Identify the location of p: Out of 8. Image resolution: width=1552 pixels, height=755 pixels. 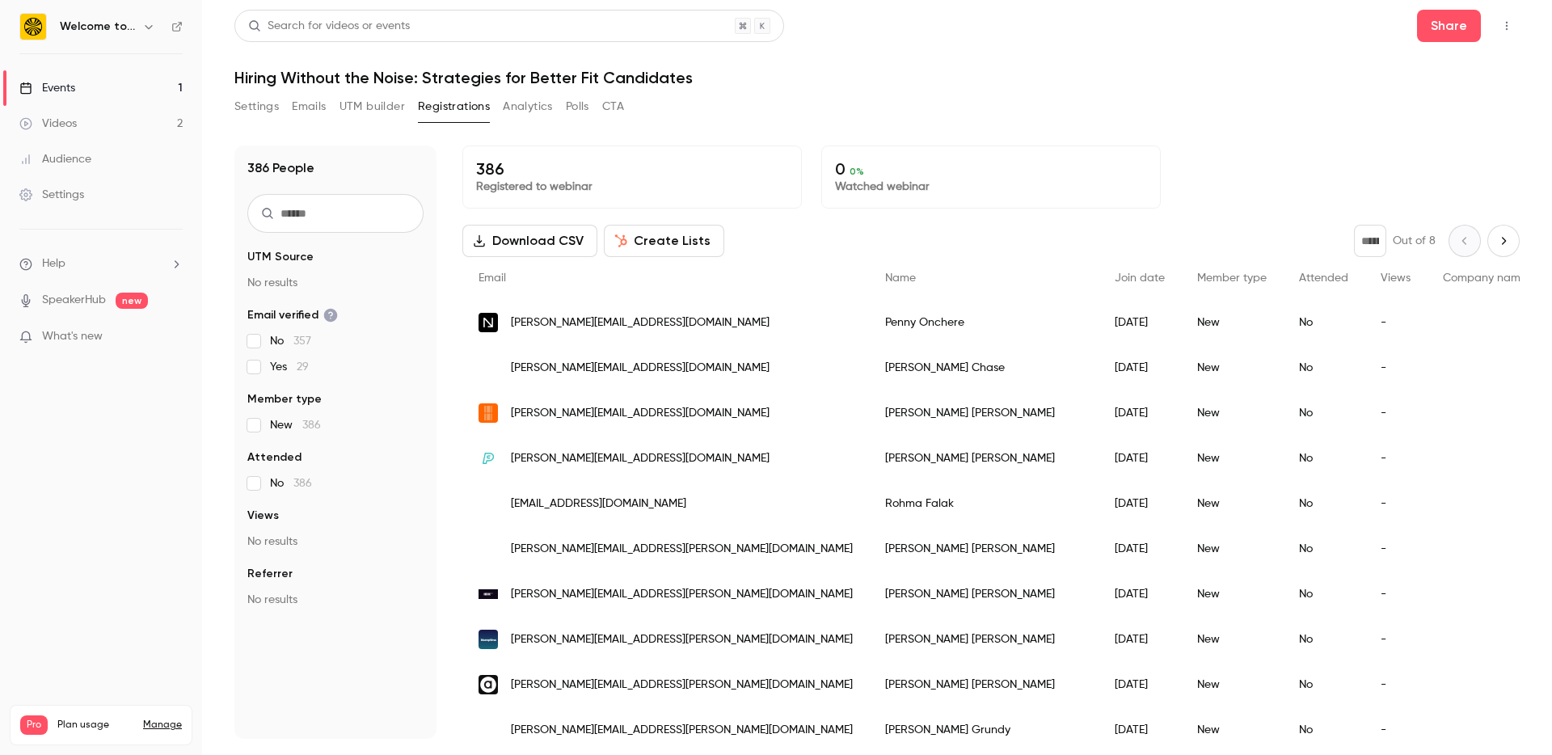
(1414, 241).